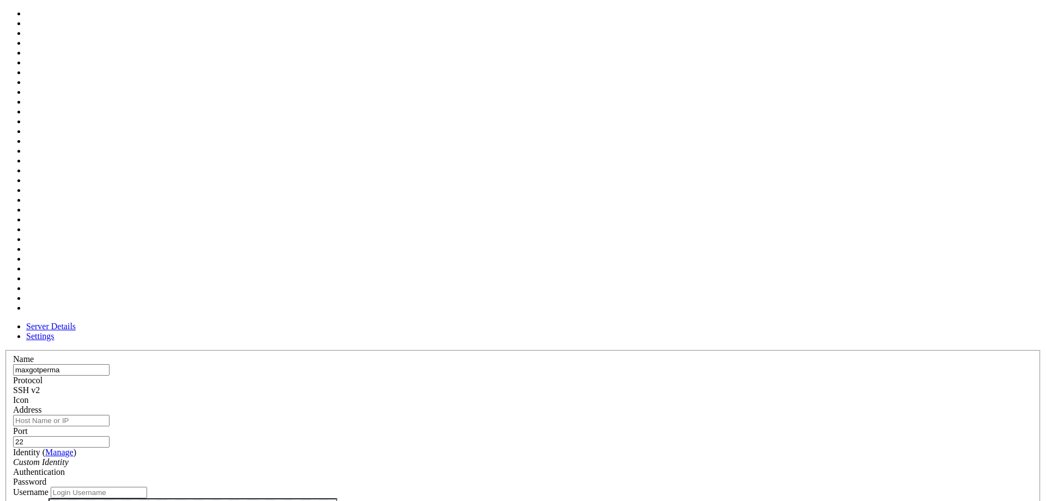 This screenshot has width=1046, height=501. Describe the element at coordinates (41, 461) in the screenshot. I see `i: Custom Identity` at that location.